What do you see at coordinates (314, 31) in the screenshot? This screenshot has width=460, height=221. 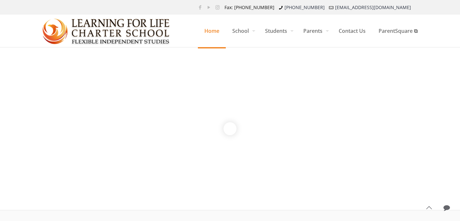 I see `span: Parents` at bounding box center [314, 31].